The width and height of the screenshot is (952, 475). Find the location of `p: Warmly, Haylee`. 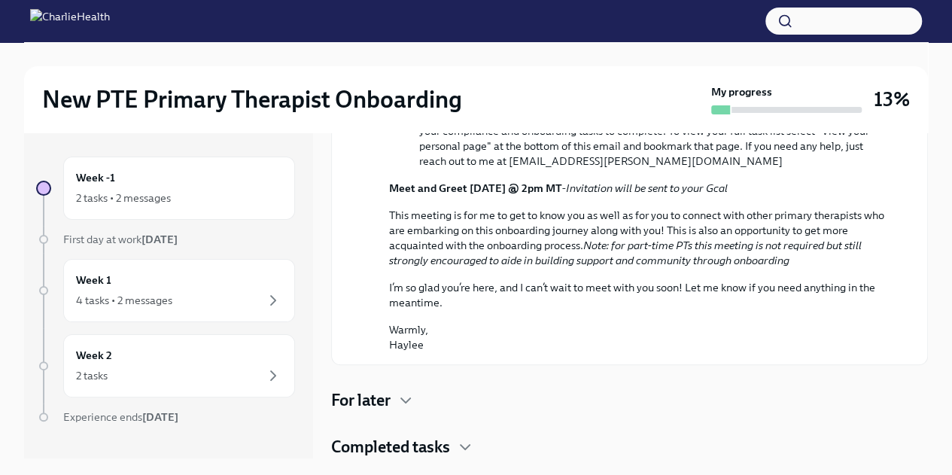

p: Warmly, Haylee is located at coordinates (639, 337).